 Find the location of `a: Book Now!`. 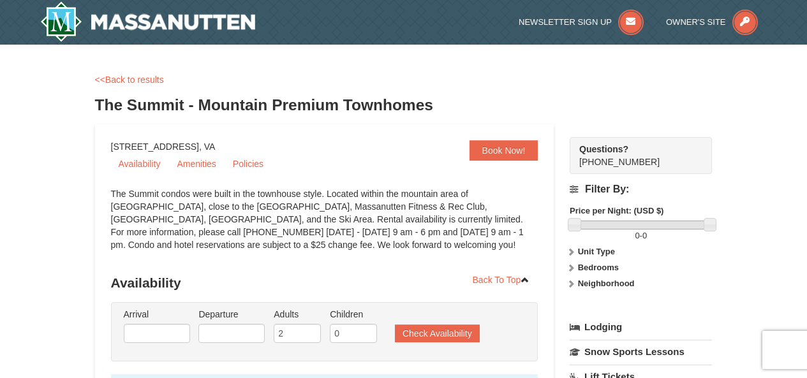

a: Book Now! is located at coordinates (504, 151).